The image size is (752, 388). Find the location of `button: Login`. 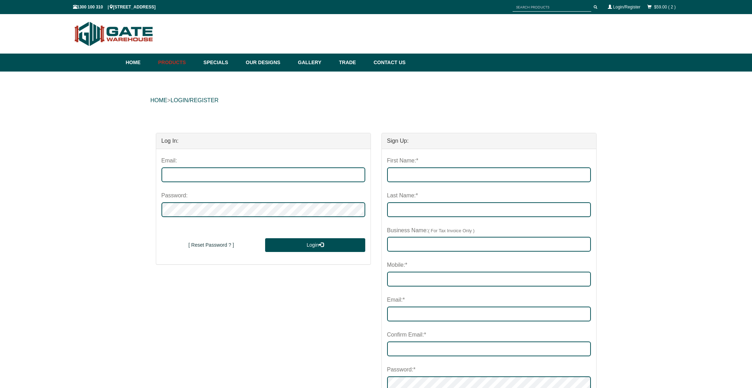

button: Login is located at coordinates (315, 245).